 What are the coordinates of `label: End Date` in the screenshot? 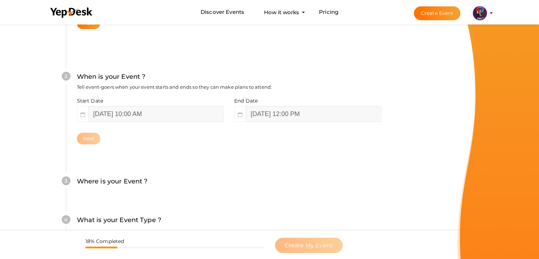 It's located at (246, 101).